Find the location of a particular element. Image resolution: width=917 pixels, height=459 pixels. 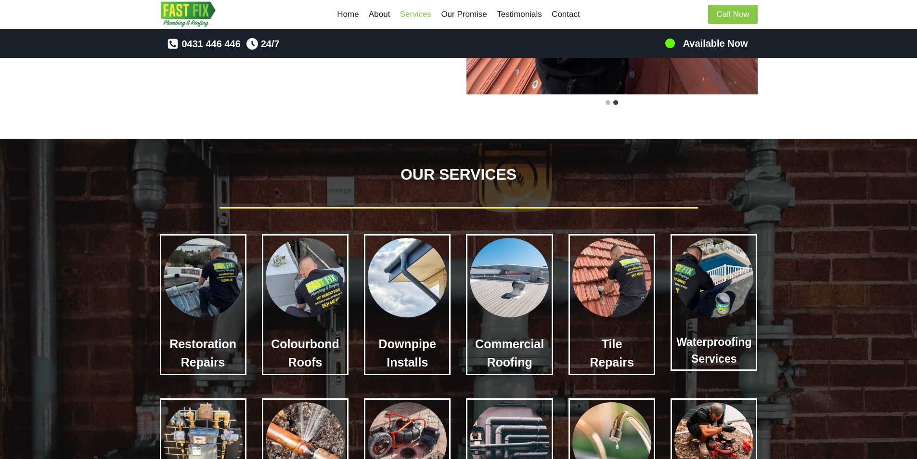

span: 0431 446 446 is located at coordinates (211, 44).